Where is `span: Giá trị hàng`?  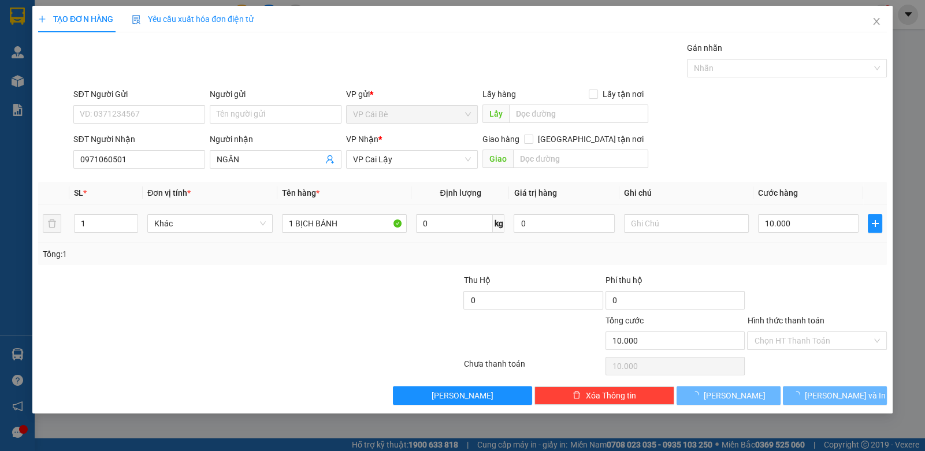 span: Giá trị hàng is located at coordinates (535, 193).